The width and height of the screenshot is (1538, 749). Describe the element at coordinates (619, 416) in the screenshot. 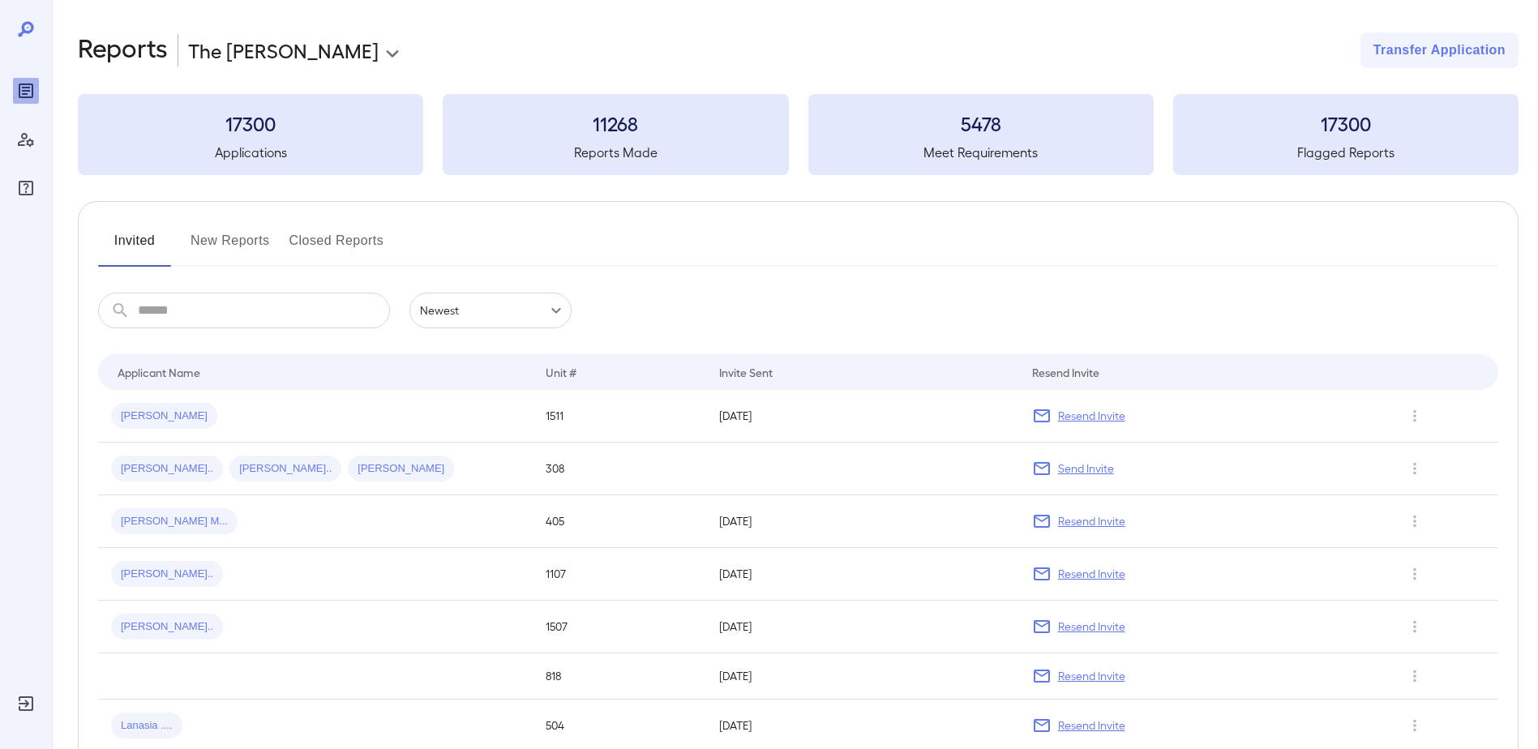

I see `td: 1511` at that location.